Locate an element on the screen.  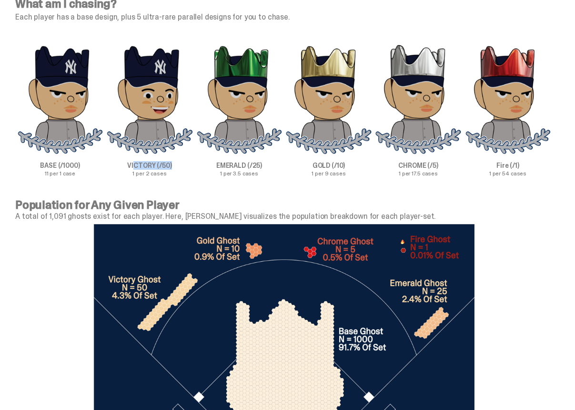
img: Chrome%20Img.png is located at coordinates (418, 99).